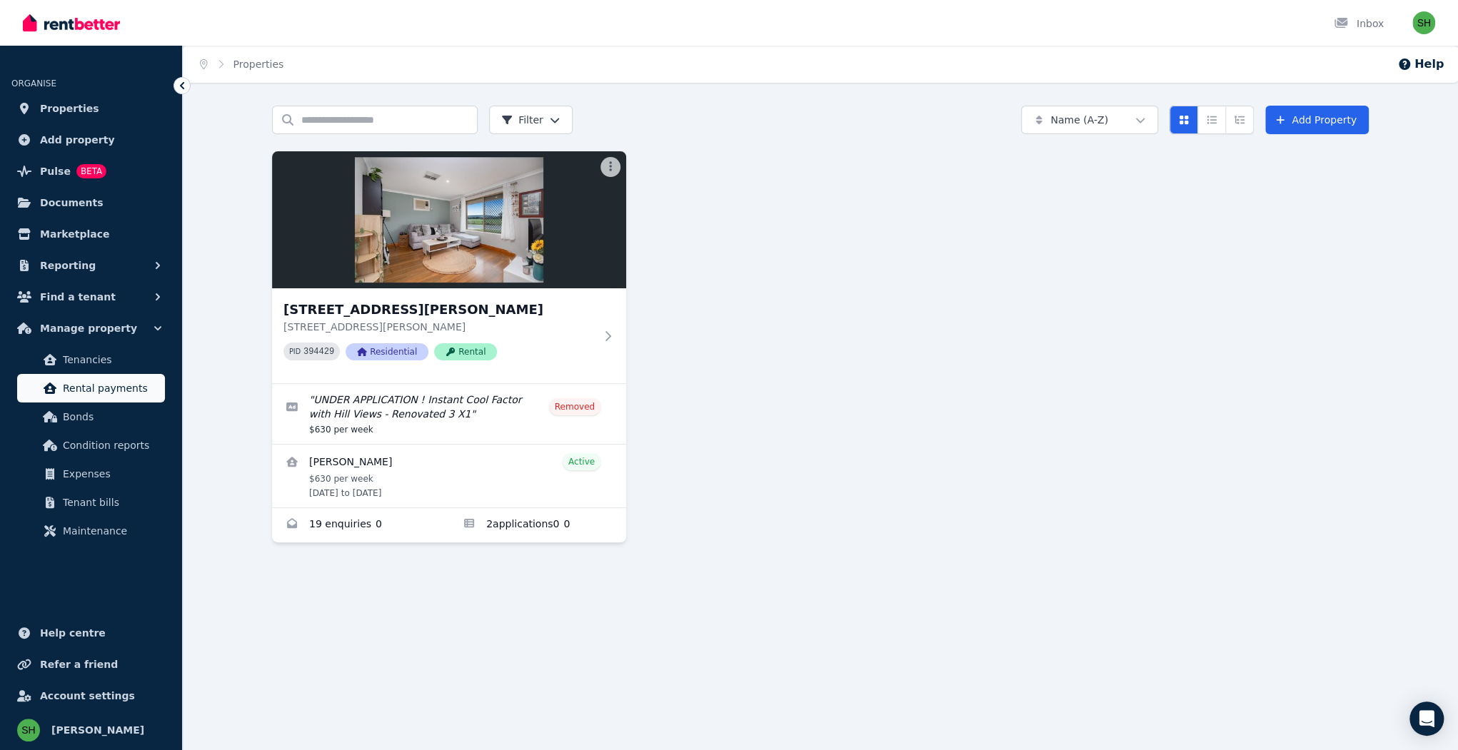 Image resolution: width=1458 pixels, height=750 pixels. I want to click on a: Enquiries for 289 Verna St, Gosnells, so click(360, 525).